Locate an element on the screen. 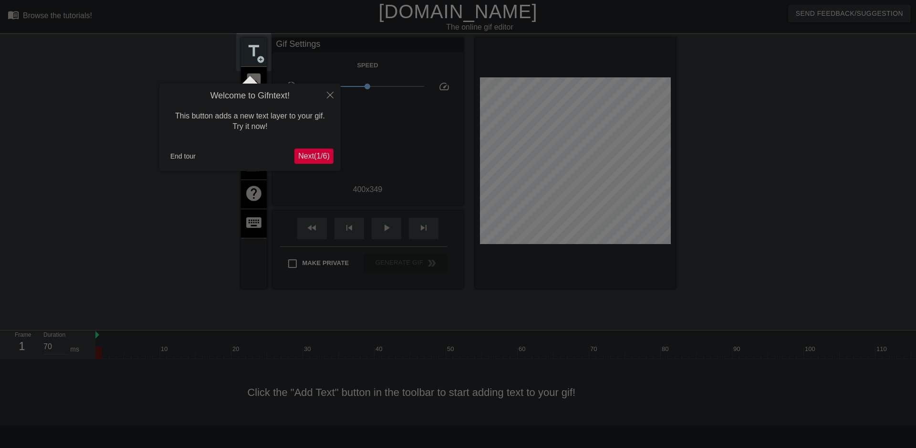  button: Next is located at coordinates (314, 156).